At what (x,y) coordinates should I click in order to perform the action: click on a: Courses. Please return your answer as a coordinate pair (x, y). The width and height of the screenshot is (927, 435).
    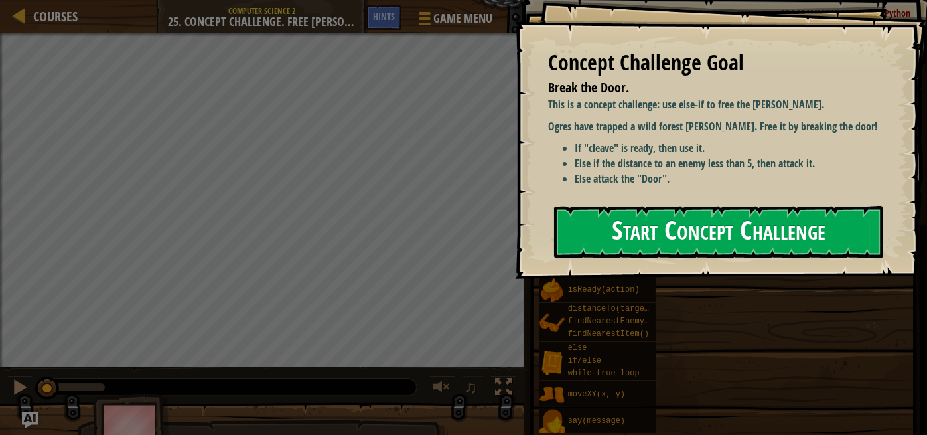
    Looking at the image, I should click on (52, 16).